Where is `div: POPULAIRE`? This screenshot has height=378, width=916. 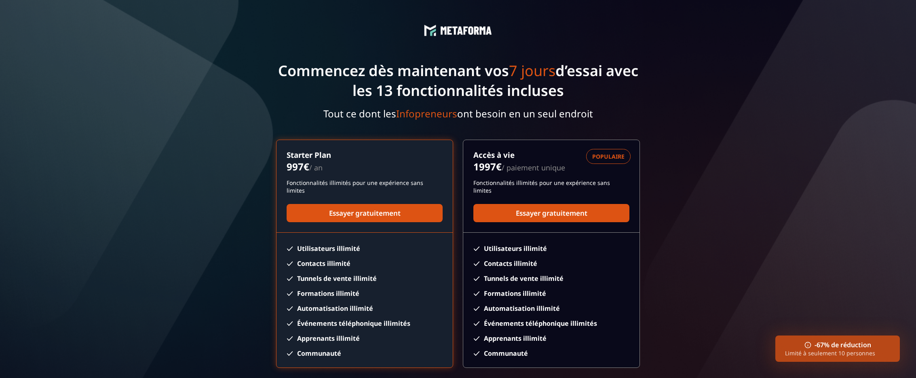
div: POPULAIRE is located at coordinates (608, 156).